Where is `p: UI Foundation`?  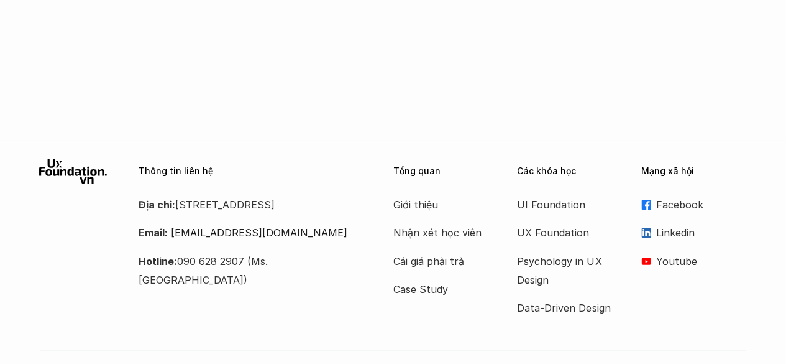
p: UI Foundation is located at coordinates (567, 204).